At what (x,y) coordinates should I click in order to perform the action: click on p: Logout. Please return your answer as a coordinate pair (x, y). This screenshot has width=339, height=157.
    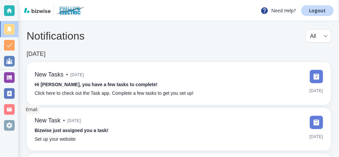
    Looking at the image, I should click on (318, 11).